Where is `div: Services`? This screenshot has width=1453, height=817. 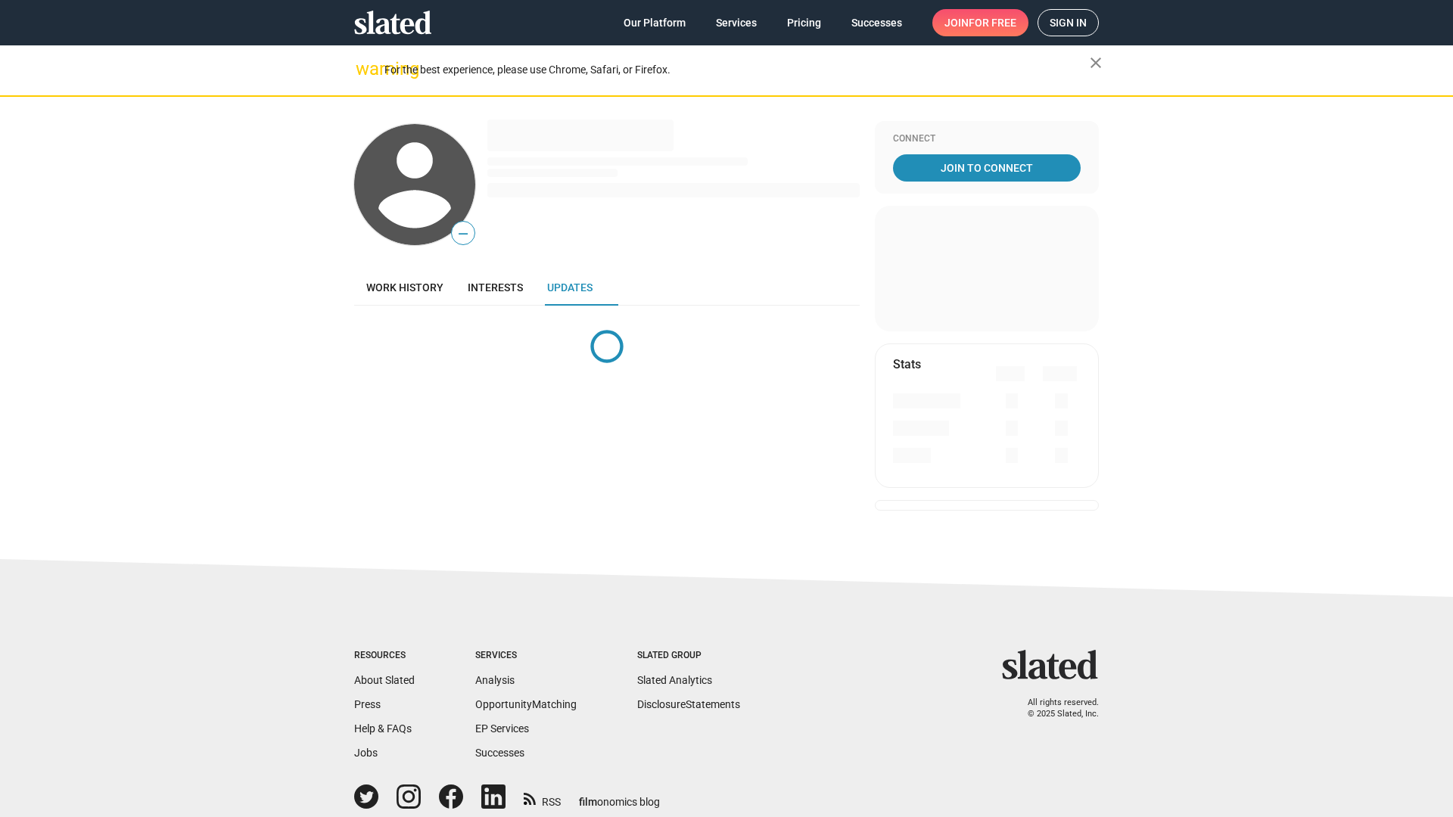
div: Services is located at coordinates (526, 656).